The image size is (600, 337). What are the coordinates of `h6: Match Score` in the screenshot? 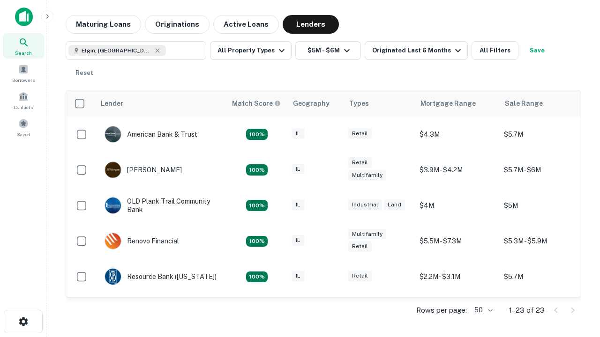 It's located at (255, 104).